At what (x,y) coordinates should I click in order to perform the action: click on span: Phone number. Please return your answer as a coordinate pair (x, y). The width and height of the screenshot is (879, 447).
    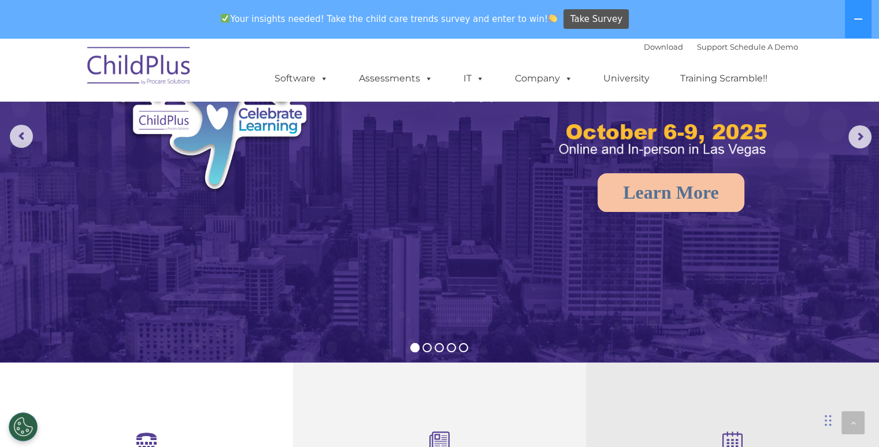
    Looking at the image, I should click on (185, 128).